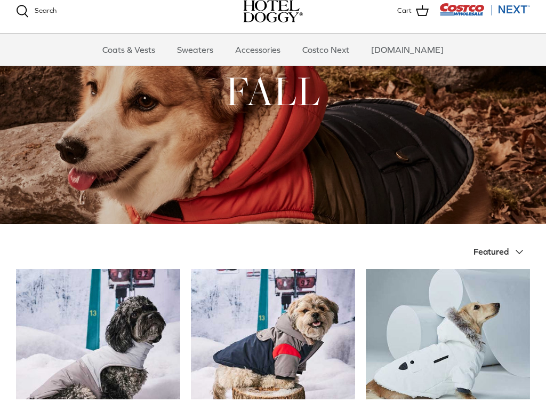 This screenshot has height=410, width=546. Describe the element at coordinates (273, 22) in the screenshot. I see `img: hoteldoggycom` at that location.